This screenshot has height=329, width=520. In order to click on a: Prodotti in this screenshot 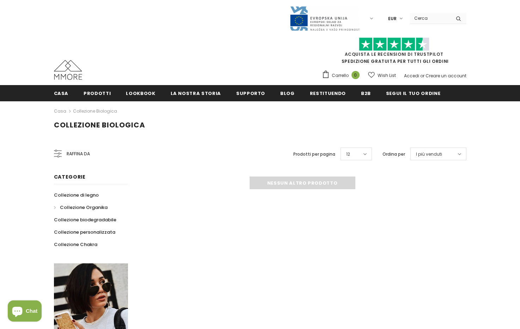, I will do `click(97, 93)`.